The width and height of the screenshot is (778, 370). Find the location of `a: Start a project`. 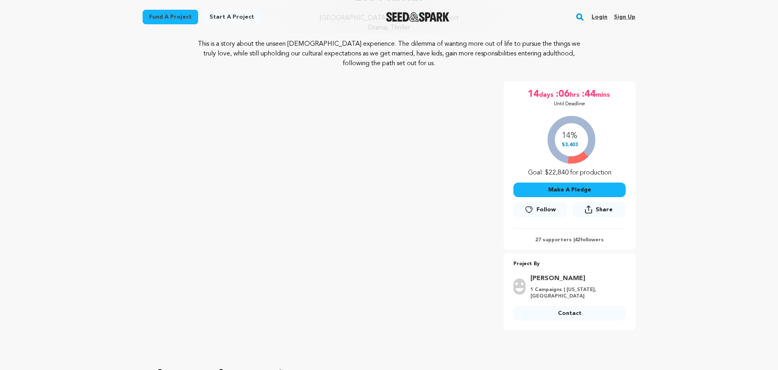

a: Start a project is located at coordinates (232, 17).